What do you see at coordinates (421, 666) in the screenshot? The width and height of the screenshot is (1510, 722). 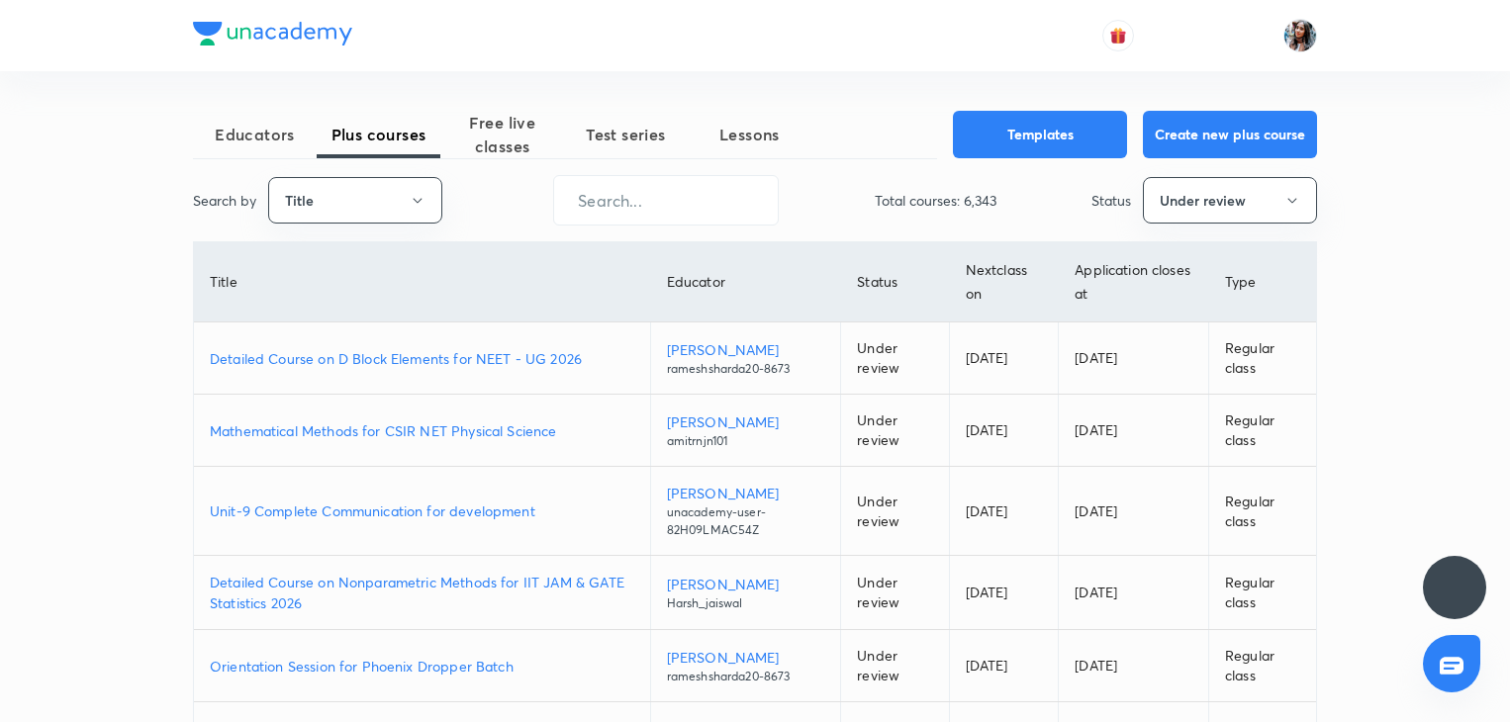 I see `a: Orientation Session for Phoenix Dropper Batch` at bounding box center [421, 666].